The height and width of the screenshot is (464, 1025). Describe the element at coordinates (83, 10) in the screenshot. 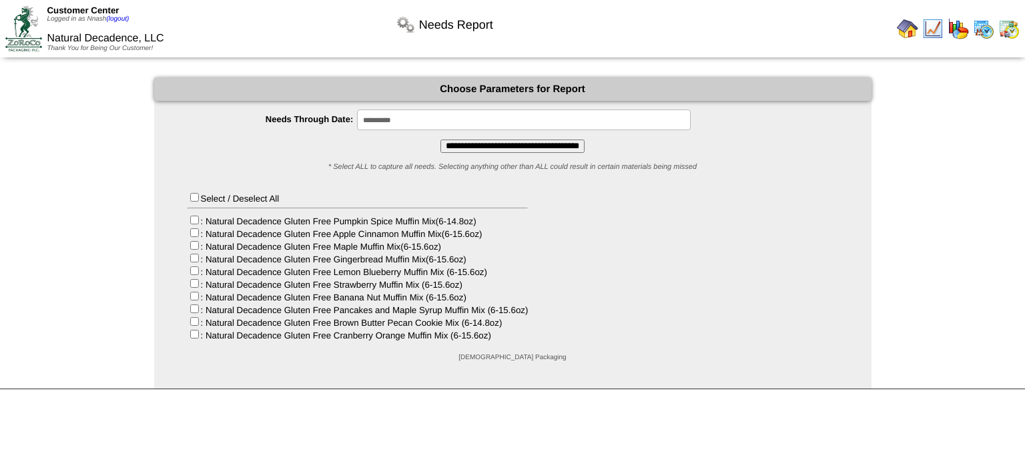

I see `span: Customer Center` at that location.